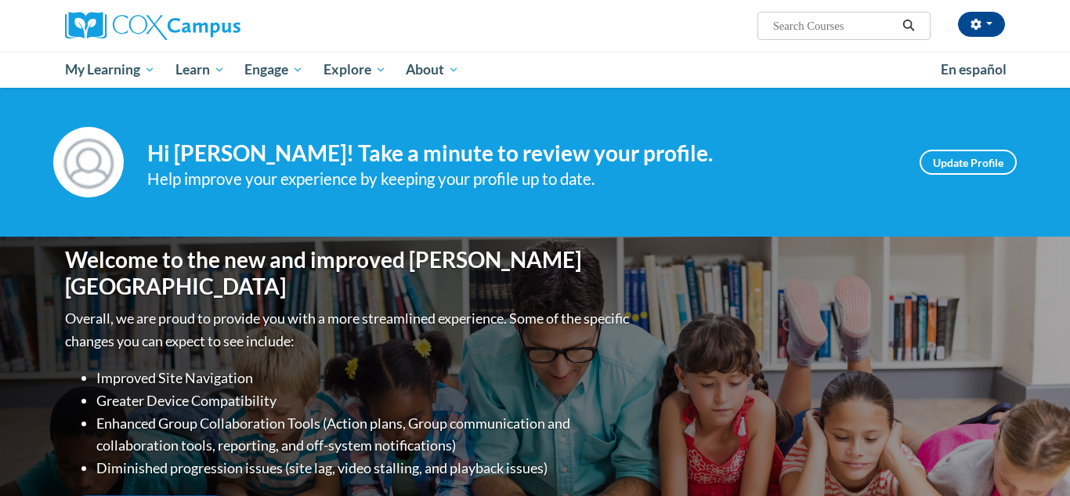 The image size is (1070, 496). What do you see at coordinates (522, 179) in the screenshot?
I see `div: Help improve your experience by keeping your profile up to date.` at bounding box center [522, 179].